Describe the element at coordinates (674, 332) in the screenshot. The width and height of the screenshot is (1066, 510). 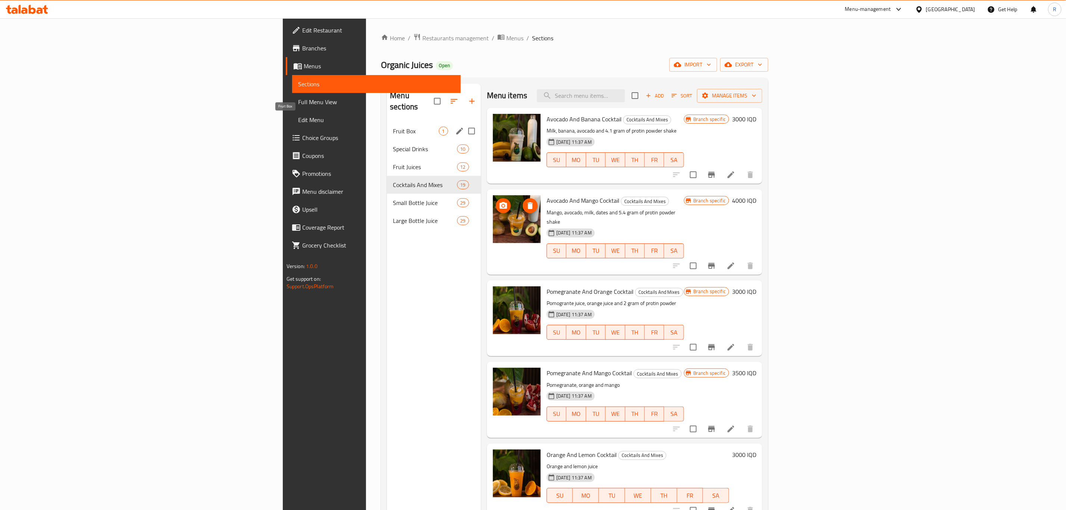
I see `button: SA` at that location.